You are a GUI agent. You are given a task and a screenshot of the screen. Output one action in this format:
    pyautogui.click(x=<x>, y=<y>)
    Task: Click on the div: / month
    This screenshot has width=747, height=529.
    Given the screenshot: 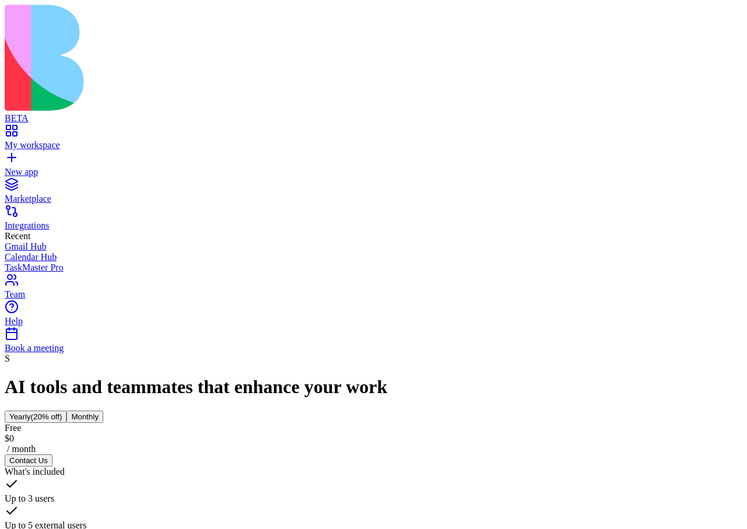 What is the action you would take?
    pyautogui.click(x=373, y=449)
    